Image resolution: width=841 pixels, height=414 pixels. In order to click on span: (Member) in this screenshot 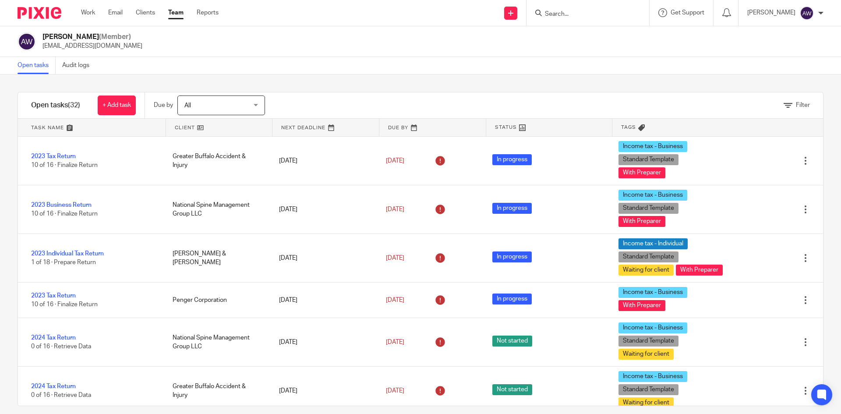, I will do `click(115, 37)`.